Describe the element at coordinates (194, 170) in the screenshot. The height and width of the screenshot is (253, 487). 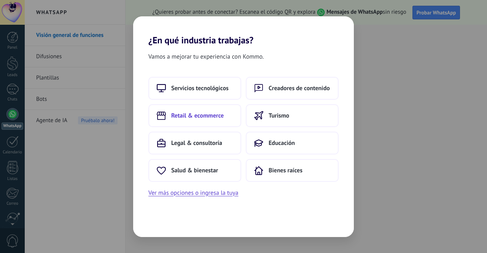
I see `span: Salud & bienestar` at that location.